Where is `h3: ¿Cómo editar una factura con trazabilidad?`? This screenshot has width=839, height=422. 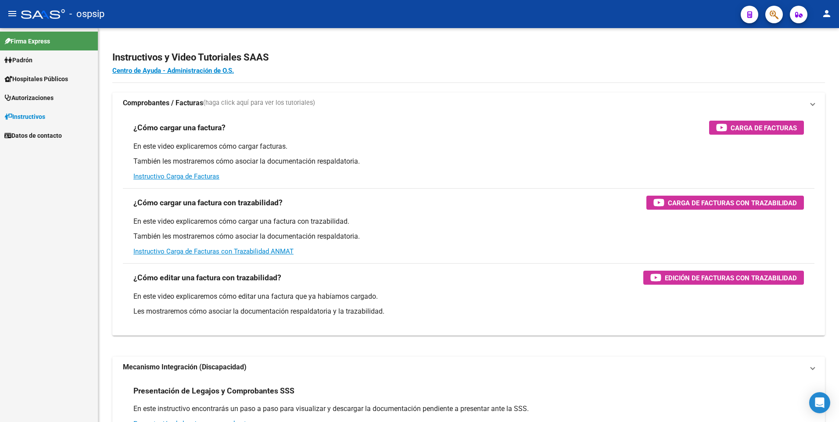
h3: ¿Cómo editar una factura con trazabilidad? is located at coordinates (207, 278).